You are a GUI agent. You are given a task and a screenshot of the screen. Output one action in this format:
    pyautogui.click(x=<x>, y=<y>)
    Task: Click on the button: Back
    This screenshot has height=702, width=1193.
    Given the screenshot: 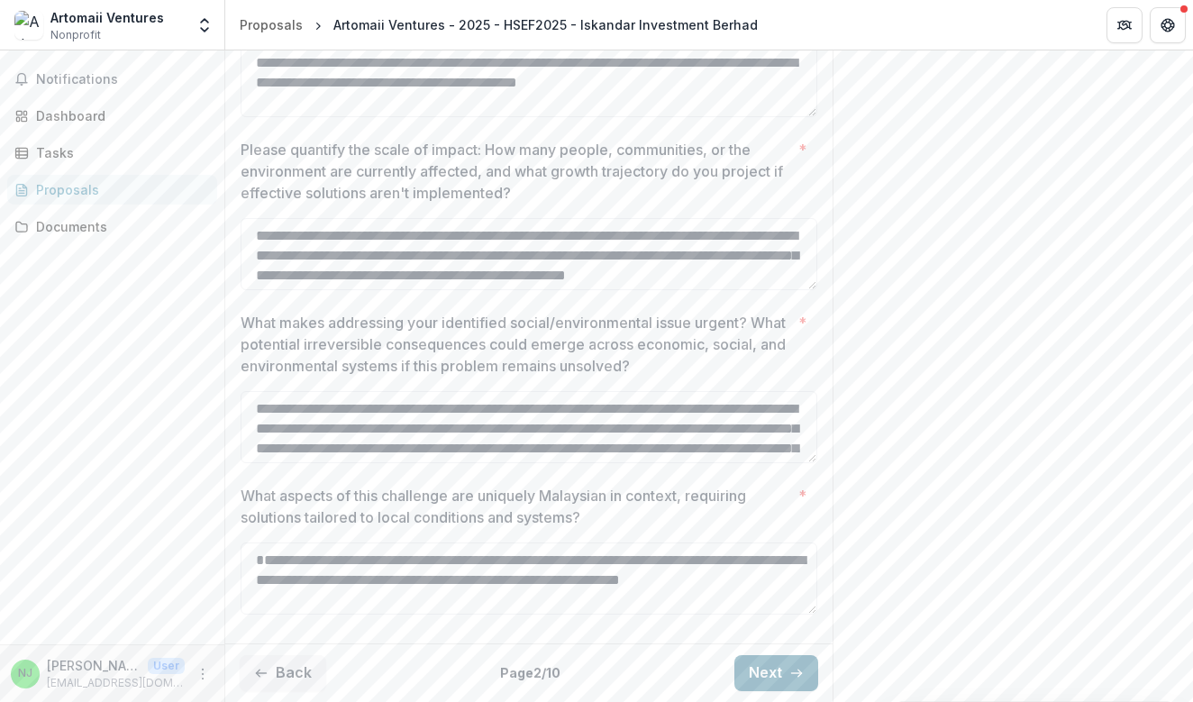 What is the action you would take?
    pyautogui.click(x=283, y=673)
    